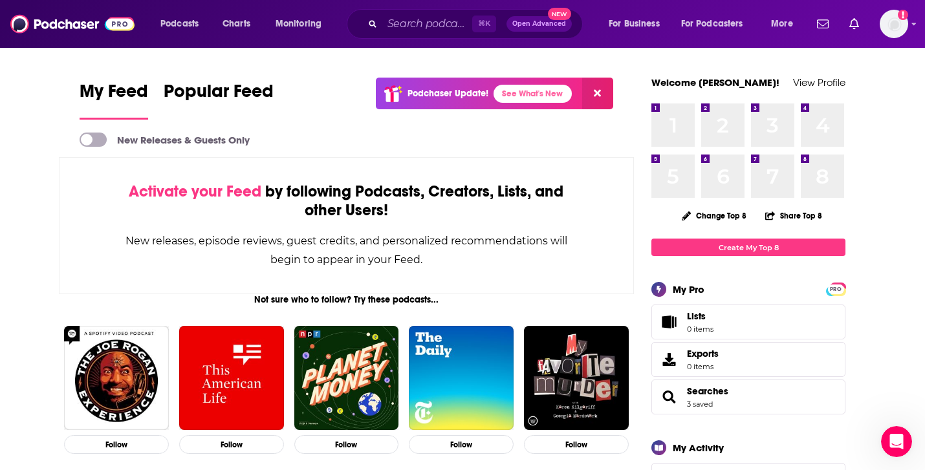  I want to click on a: Exports, so click(749, 360).